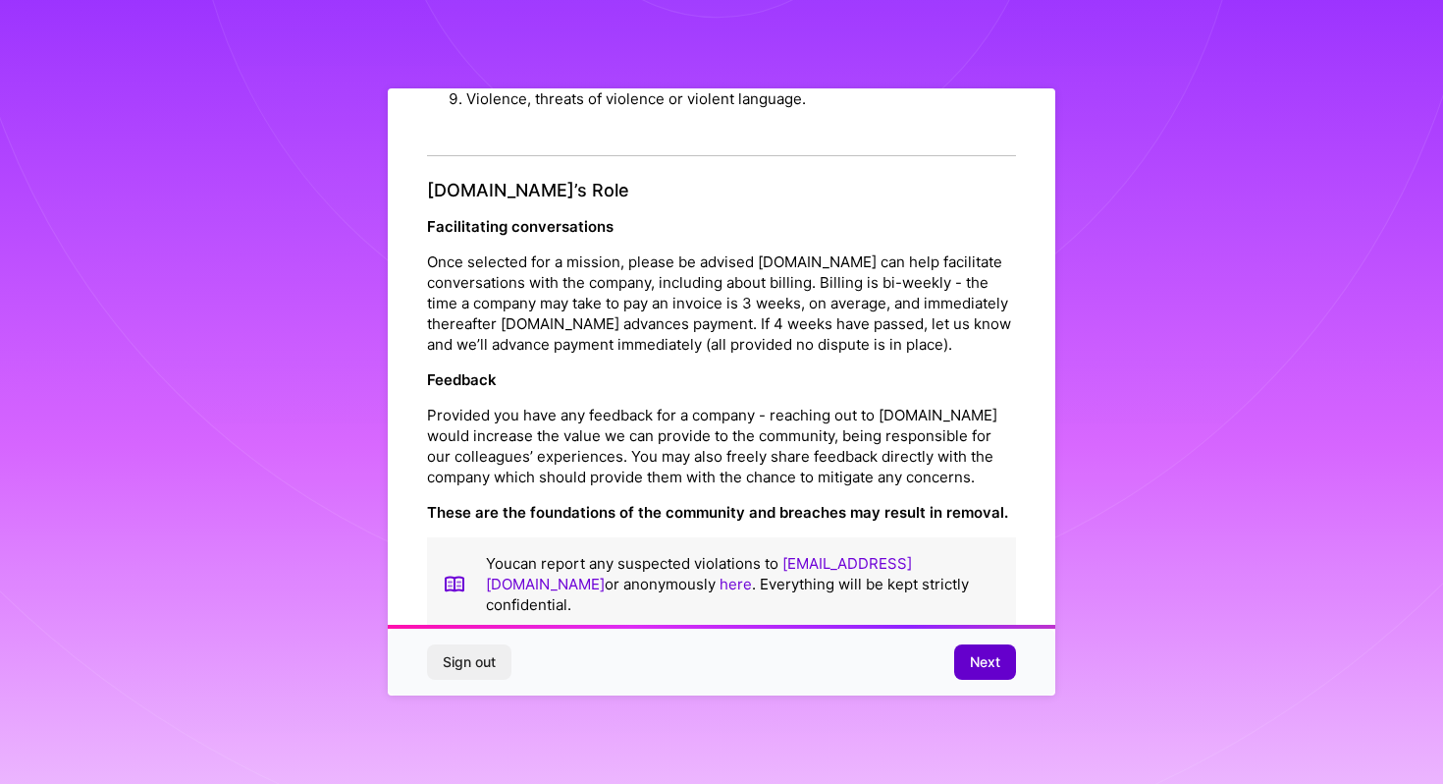  What do you see at coordinates (985, 662) in the screenshot?
I see `span: Next` at bounding box center [985, 662].